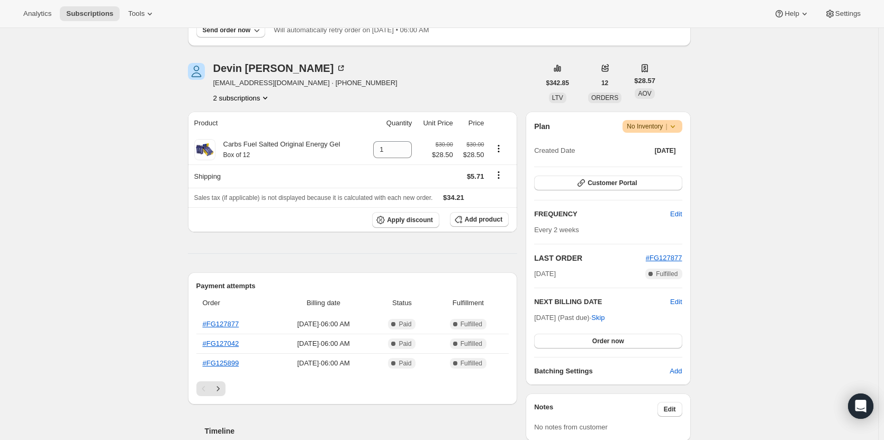 The height and width of the screenshot is (440, 884). Describe the element at coordinates (472, 123) in the screenshot. I see `th: Price` at that location.